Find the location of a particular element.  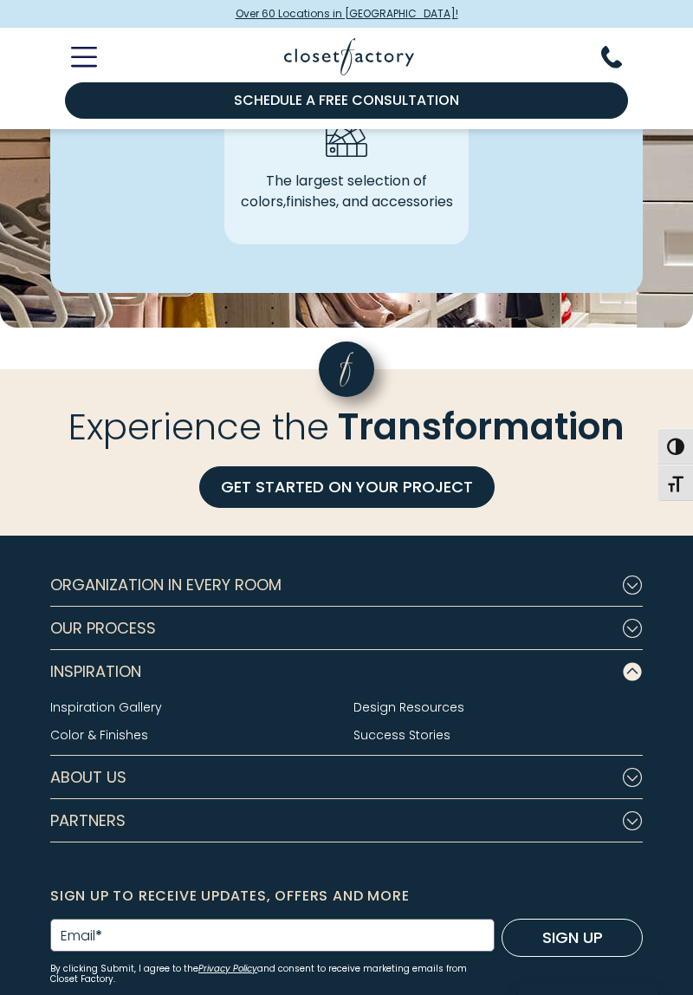

button: Toggle Font size is located at coordinates (676, 483).